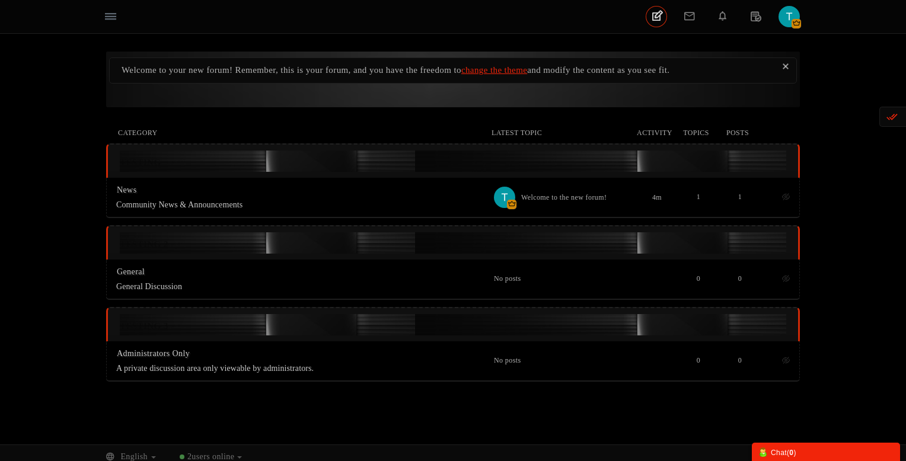 This screenshot has width=906, height=461. Describe the element at coordinates (453, 161) in the screenshot. I see `h4: Testing` at that location.